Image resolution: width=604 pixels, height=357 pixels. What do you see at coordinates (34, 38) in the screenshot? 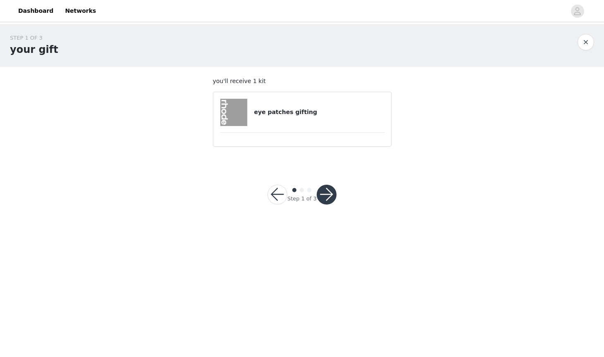
I see `div: STEP 1 OF 3` at bounding box center [34, 38].